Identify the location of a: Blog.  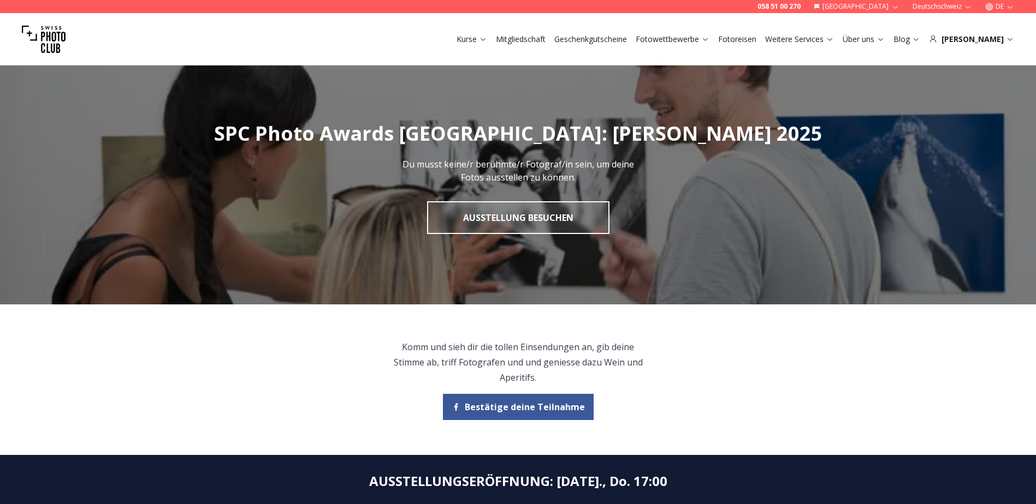
(906, 39).